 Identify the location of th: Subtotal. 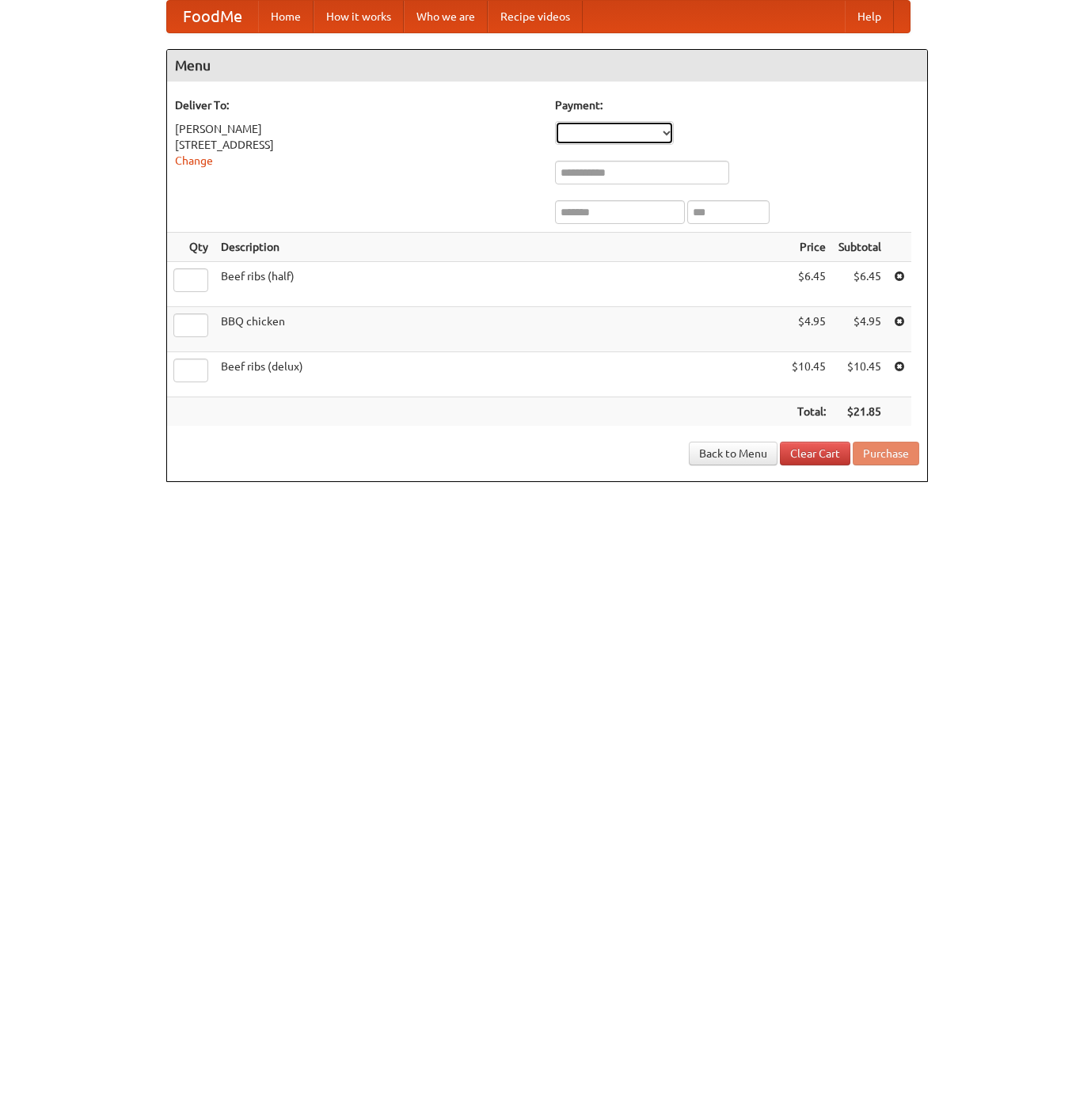
(860, 247).